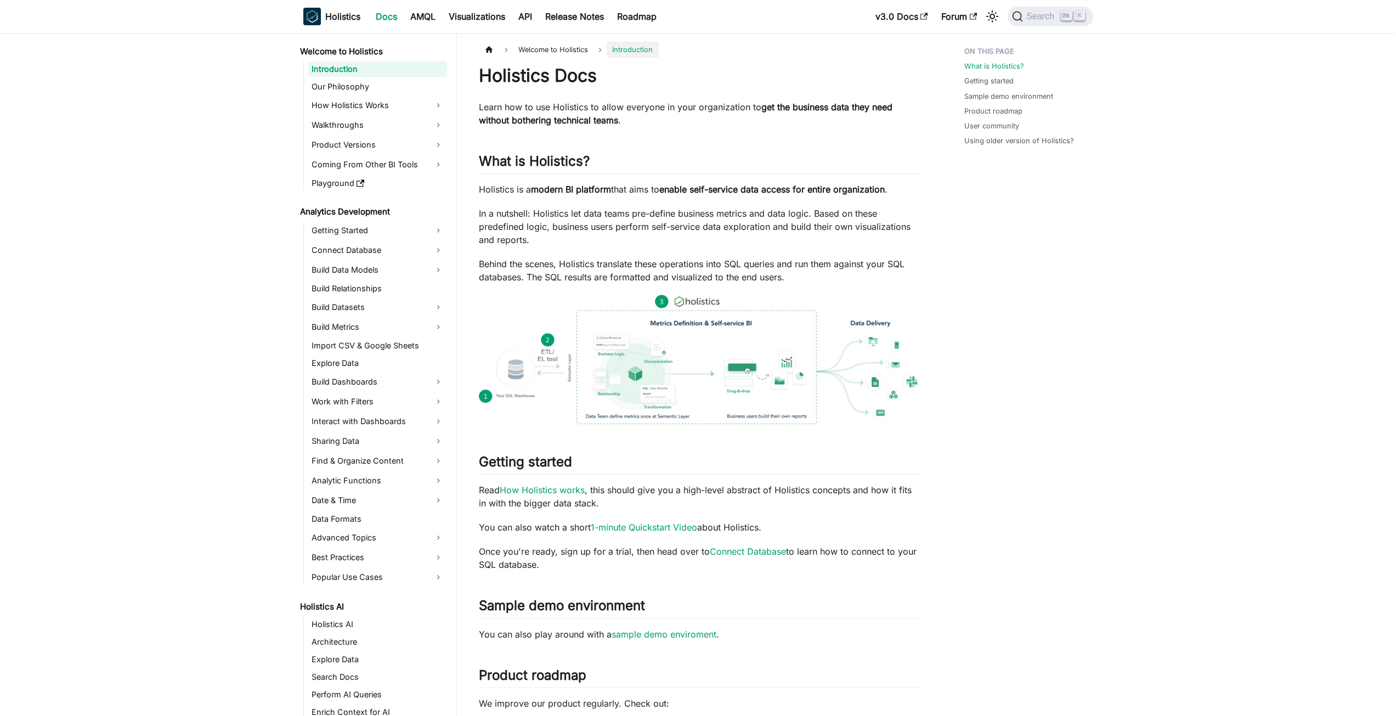 The width and height of the screenshot is (1396, 716). What do you see at coordinates (991, 126) in the screenshot?
I see `a: User community` at bounding box center [991, 126].